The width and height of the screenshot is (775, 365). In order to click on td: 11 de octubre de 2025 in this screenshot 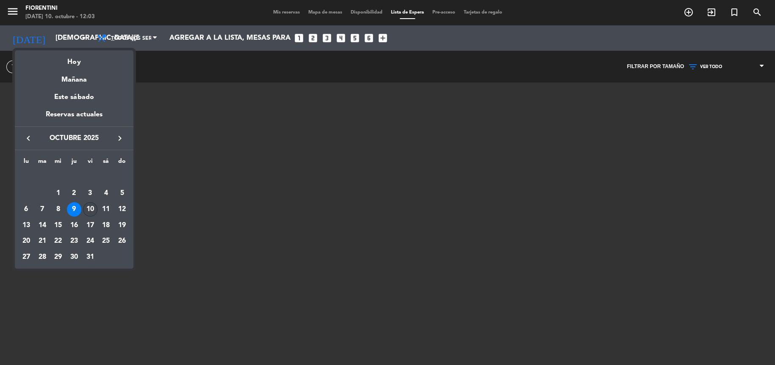, I will do `click(106, 210)`.